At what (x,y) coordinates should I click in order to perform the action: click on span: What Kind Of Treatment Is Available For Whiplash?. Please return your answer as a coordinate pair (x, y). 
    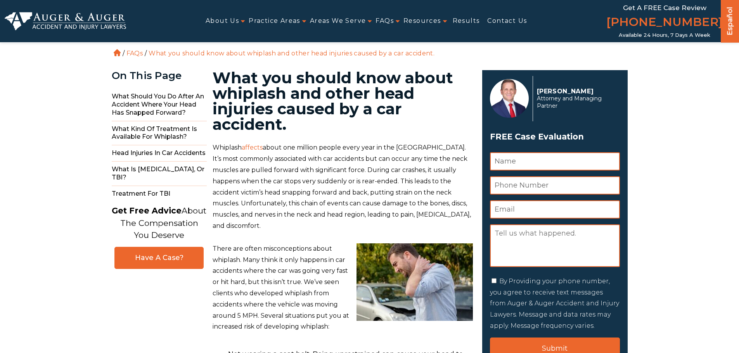
    Looking at the image, I should click on (159, 133).